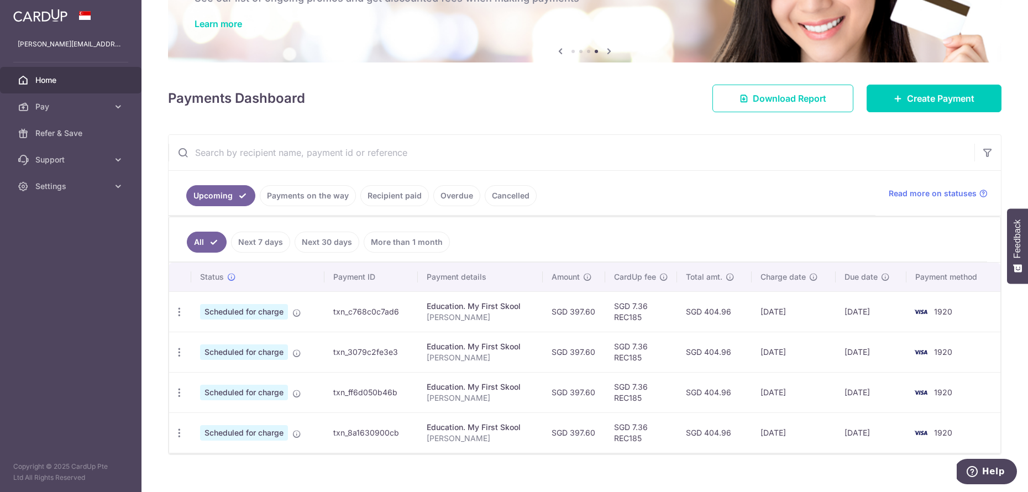 This screenshot has width=1028, height=492. What do you see at coordinates (937, 193) in the screenshot?
I see `a: Read more on statuses` at bounding box center [937, 193].